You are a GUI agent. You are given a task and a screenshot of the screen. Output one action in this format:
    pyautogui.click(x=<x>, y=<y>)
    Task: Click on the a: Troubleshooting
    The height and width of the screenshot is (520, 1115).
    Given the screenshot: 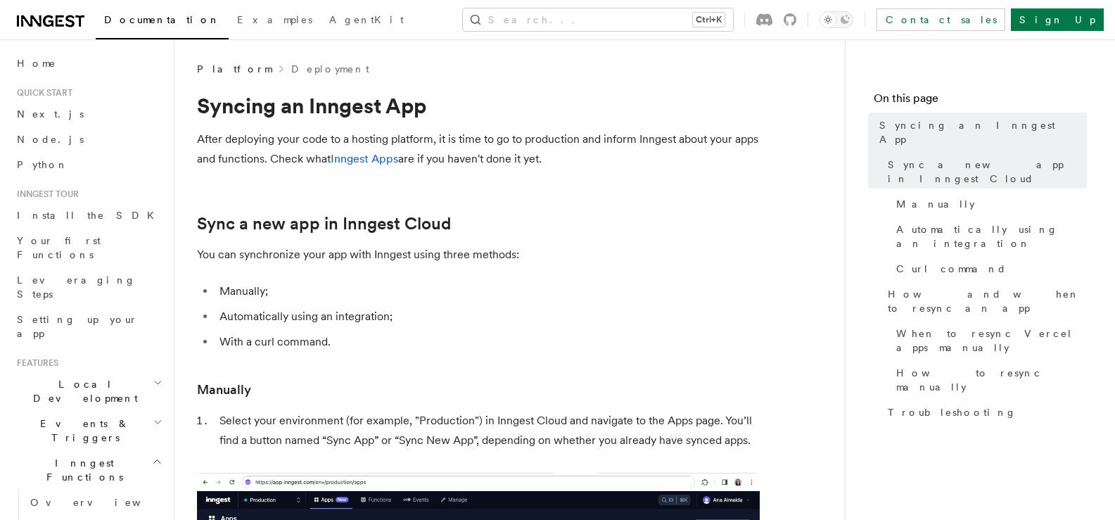 What is the action you would take?
    pyautogui.click(x=984, y=412)
    